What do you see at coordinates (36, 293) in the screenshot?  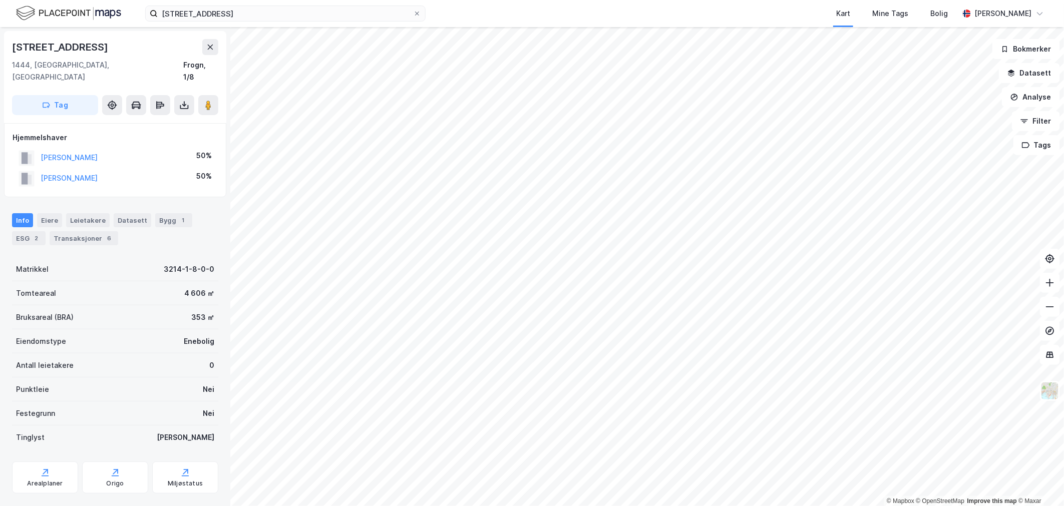 I see `div: Tomteareal` at bounding box center [36, 293].